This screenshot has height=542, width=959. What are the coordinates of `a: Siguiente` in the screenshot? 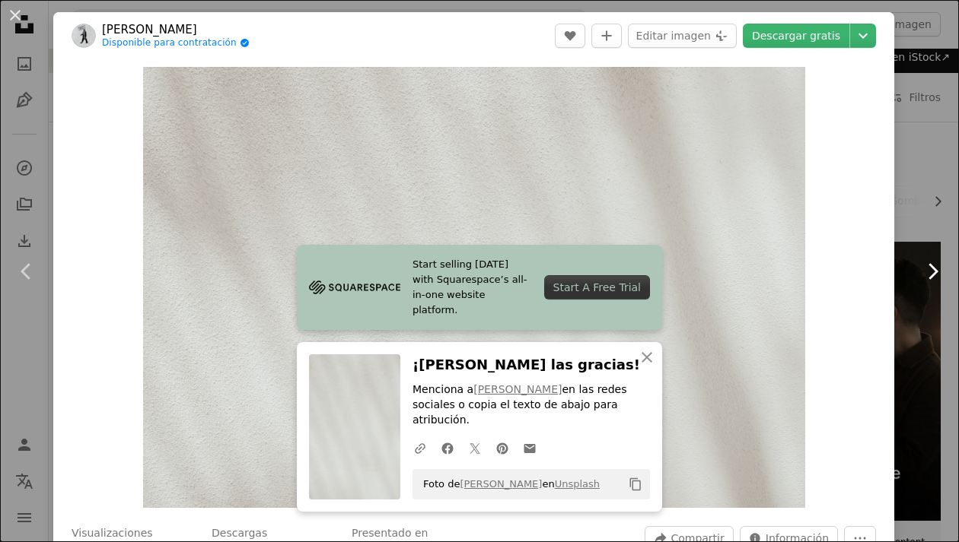 It's located at (932, 272).